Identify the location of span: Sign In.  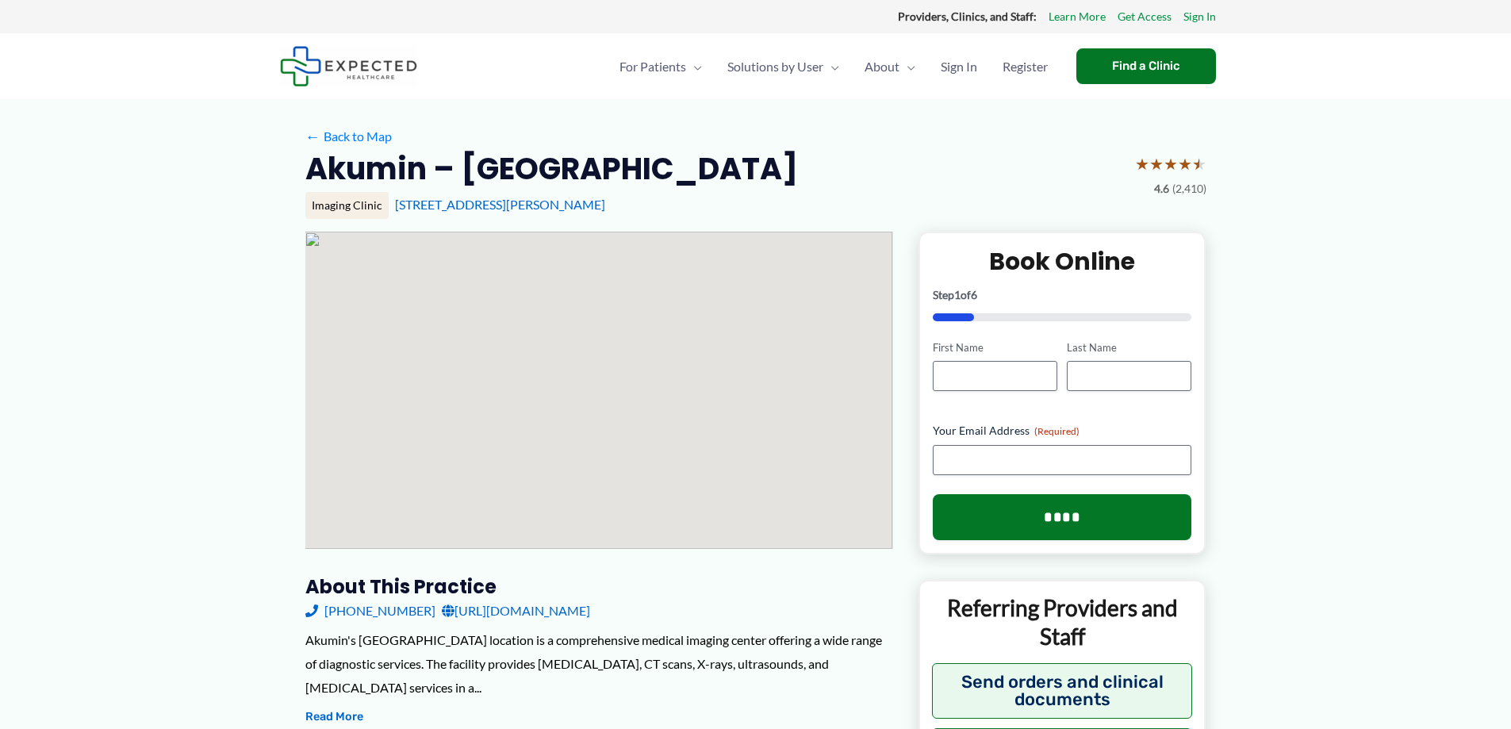
(959, 67).